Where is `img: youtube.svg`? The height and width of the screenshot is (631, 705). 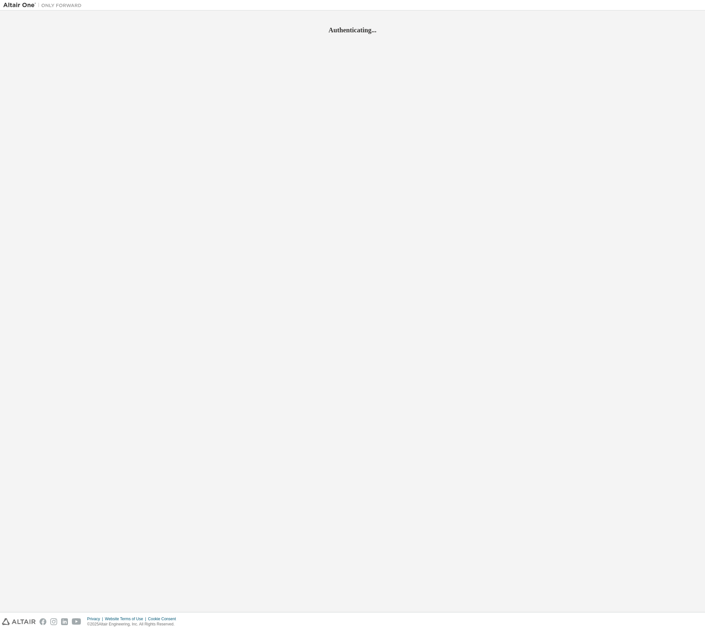 img: youtube.svg is located at coordinates (76, 622).